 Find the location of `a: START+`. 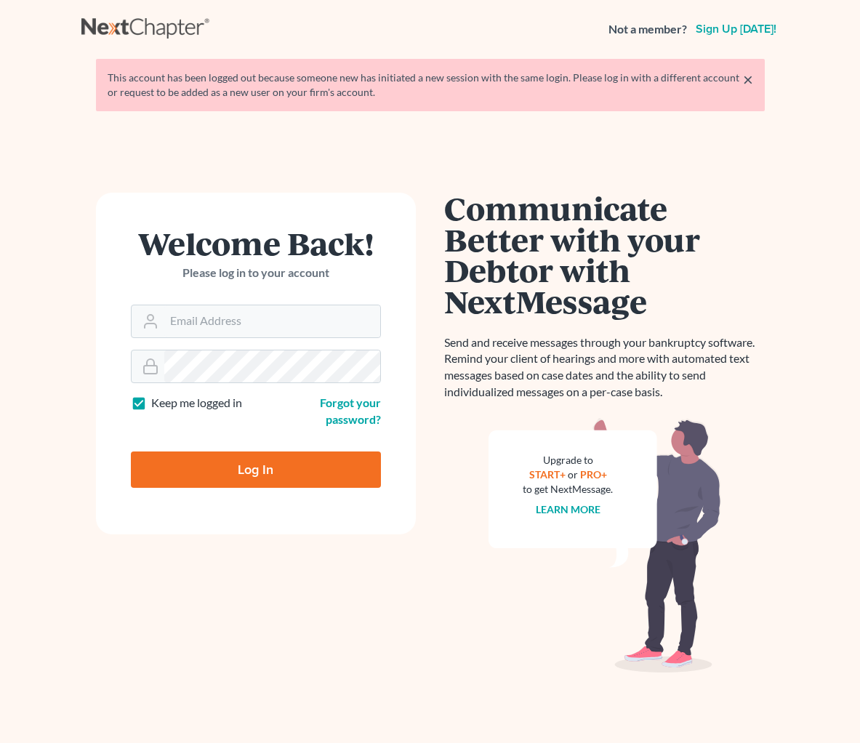

a: START+ is located at coordinates (547, 474).